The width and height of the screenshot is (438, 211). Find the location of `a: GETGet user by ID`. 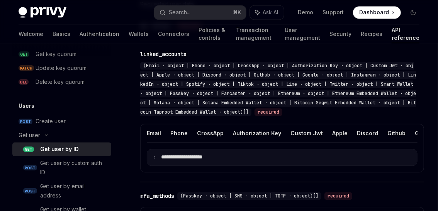

a: GETGet user by ID is located at coordinates (62, 149).